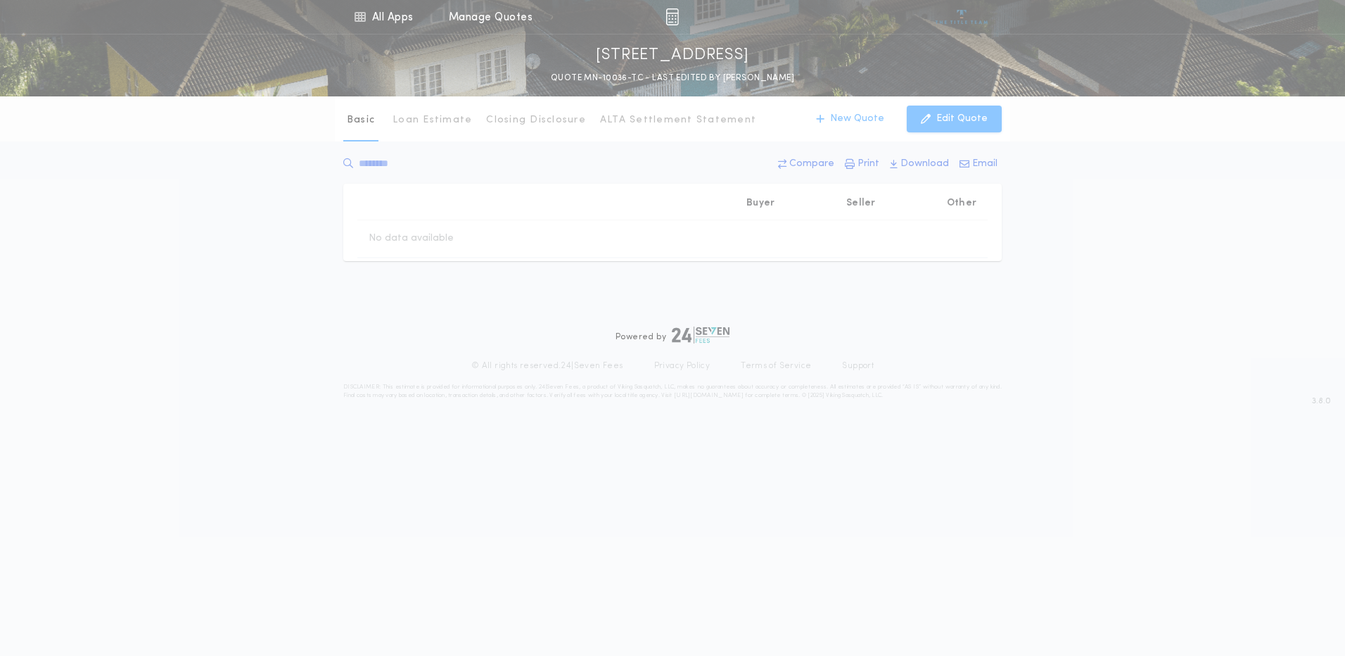 The image size is (1345, 656). Describe the element at coordinates (962, 203) in the screenshot. I see `p: Other` at that location.